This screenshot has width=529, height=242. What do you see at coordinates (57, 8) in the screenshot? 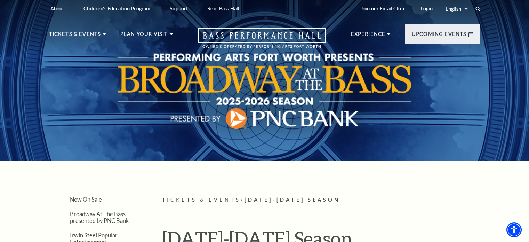
I see `p: About` at bounding box center [57, 8].